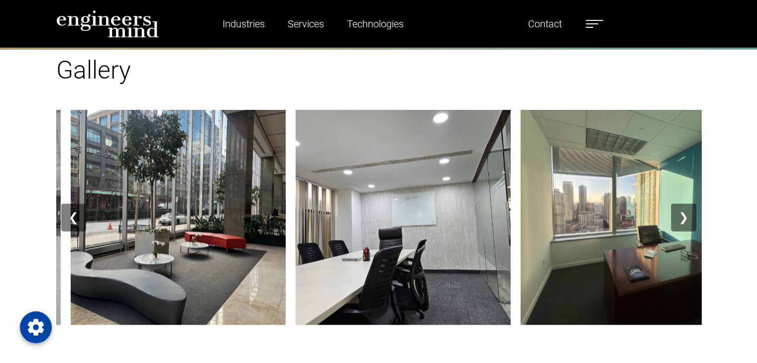 Image resolution: width=757 pixels, height=363 pixels. I want to click on img: Image 2, so click(178, 217).